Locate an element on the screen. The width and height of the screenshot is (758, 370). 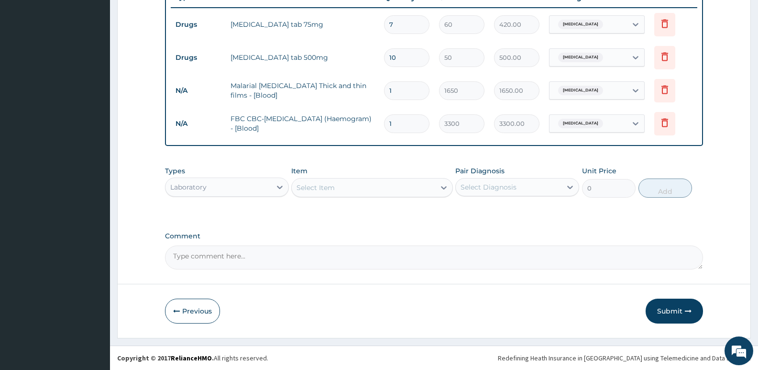
div: Select Diagnosis is located at coordinates (488, 187).